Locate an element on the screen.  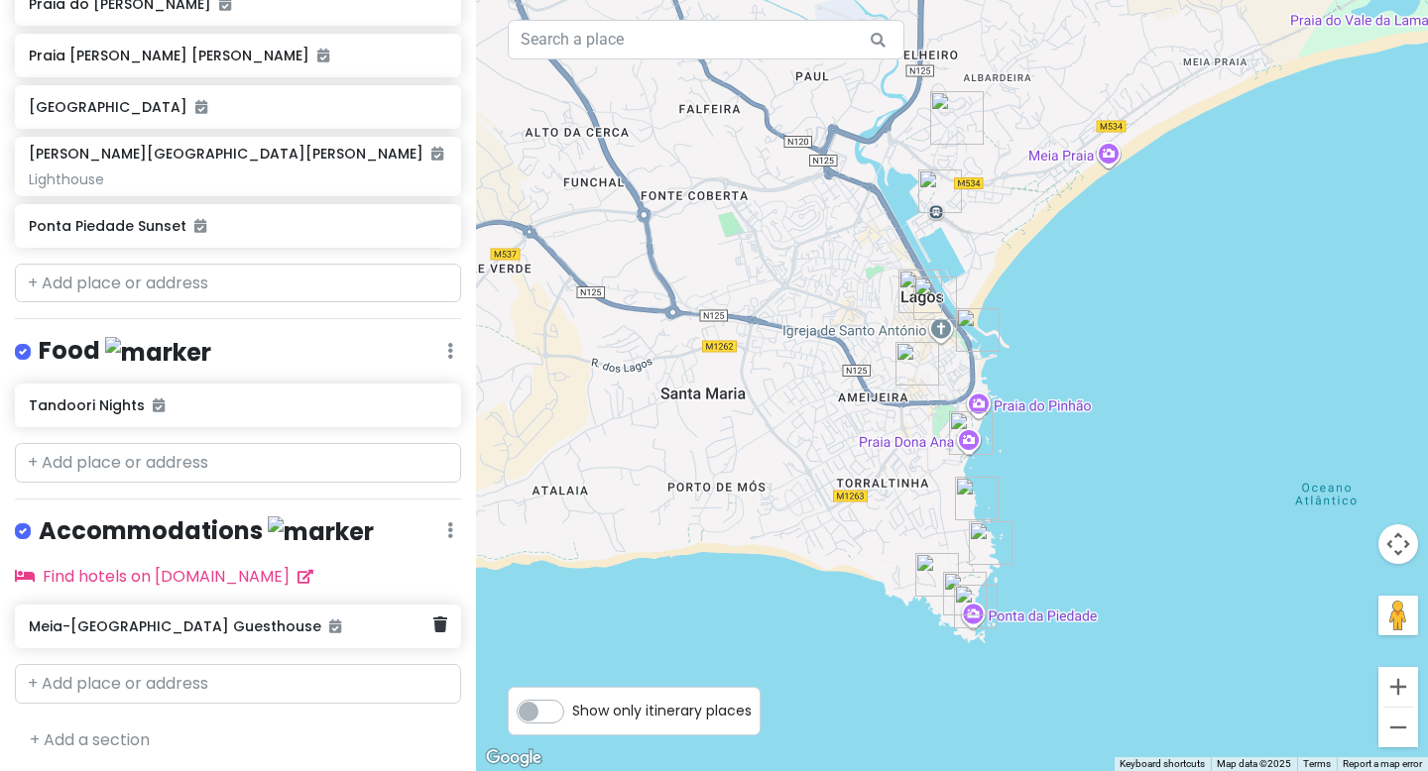
h4: Food is located at coordinates (125, 351).